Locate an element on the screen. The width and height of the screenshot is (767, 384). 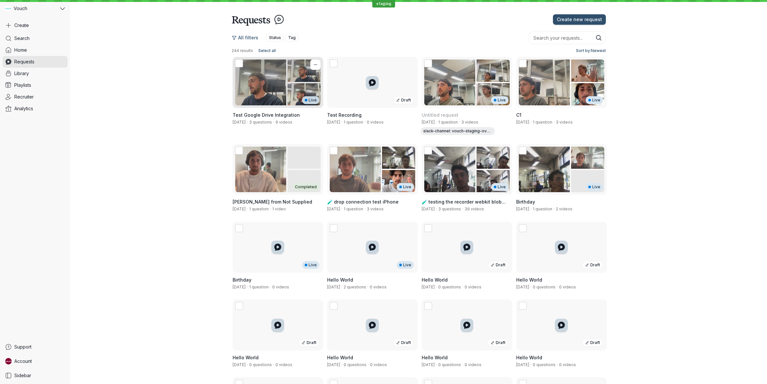
button: Select all is located at coordinates (267, 51).